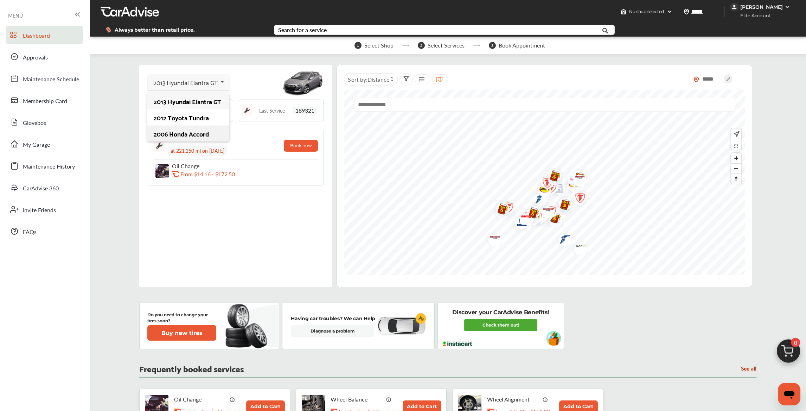 Image resolution: width=806 pixels, height=411 pixels. Describe the element at coordinates (513, 399) in the screenshot. I see `p: Wheel Alignment` at that location.